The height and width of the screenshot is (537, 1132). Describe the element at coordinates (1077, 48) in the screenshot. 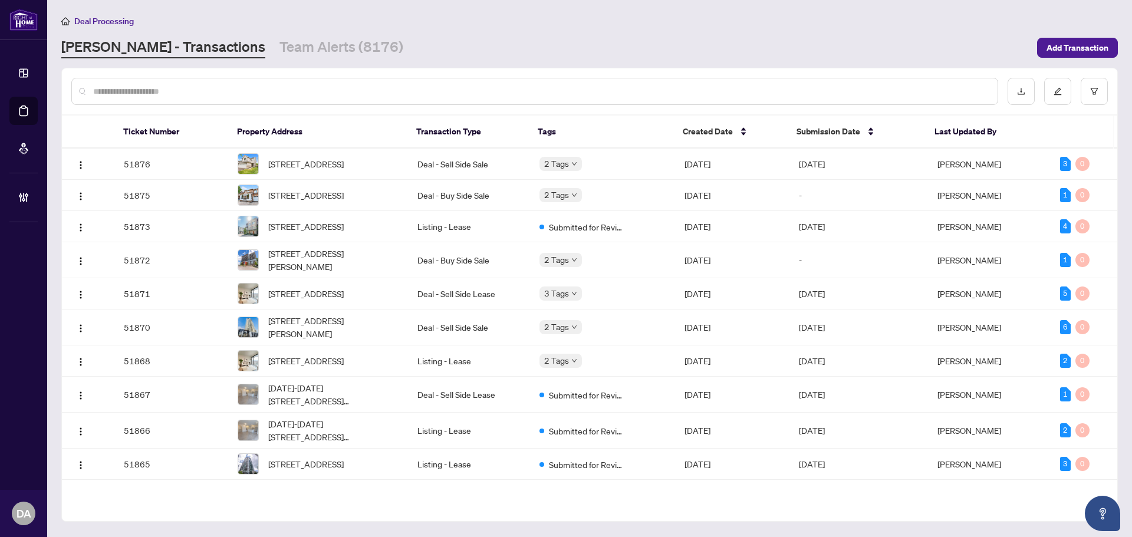

I see `span: Add Transaction` at that location.